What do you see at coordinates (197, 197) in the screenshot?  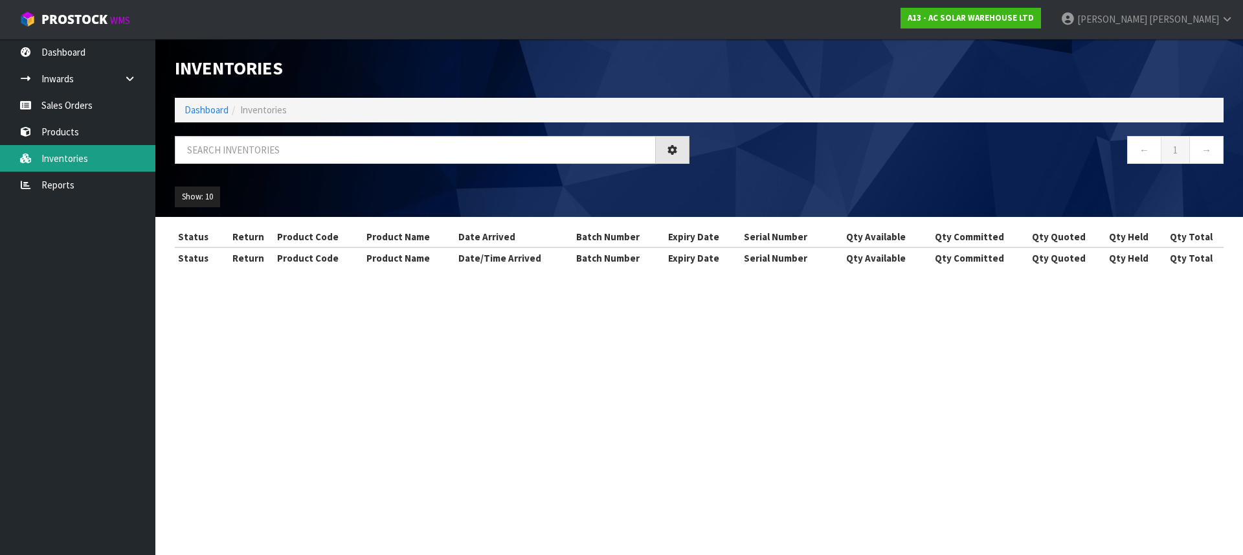 I see `button: Show: 10` at bounding box center [197, 197].